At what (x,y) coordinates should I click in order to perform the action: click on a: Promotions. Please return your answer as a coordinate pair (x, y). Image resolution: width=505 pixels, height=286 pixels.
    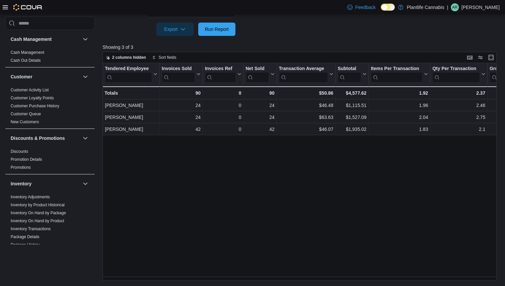
    Looking at the image, I should click on (21, 167).